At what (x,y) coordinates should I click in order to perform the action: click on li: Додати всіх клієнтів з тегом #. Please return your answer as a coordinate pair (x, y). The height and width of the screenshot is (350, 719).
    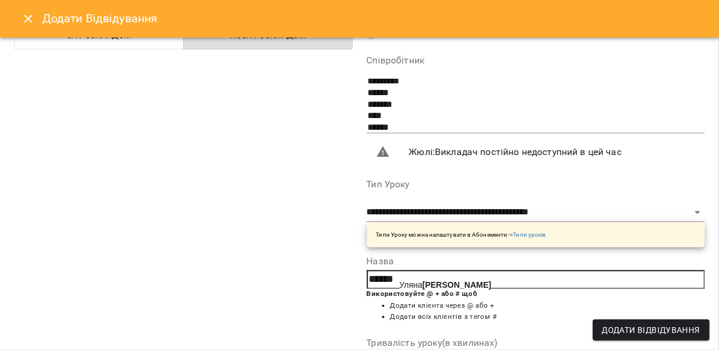
    Looking at the image, I should click on (548, 317).